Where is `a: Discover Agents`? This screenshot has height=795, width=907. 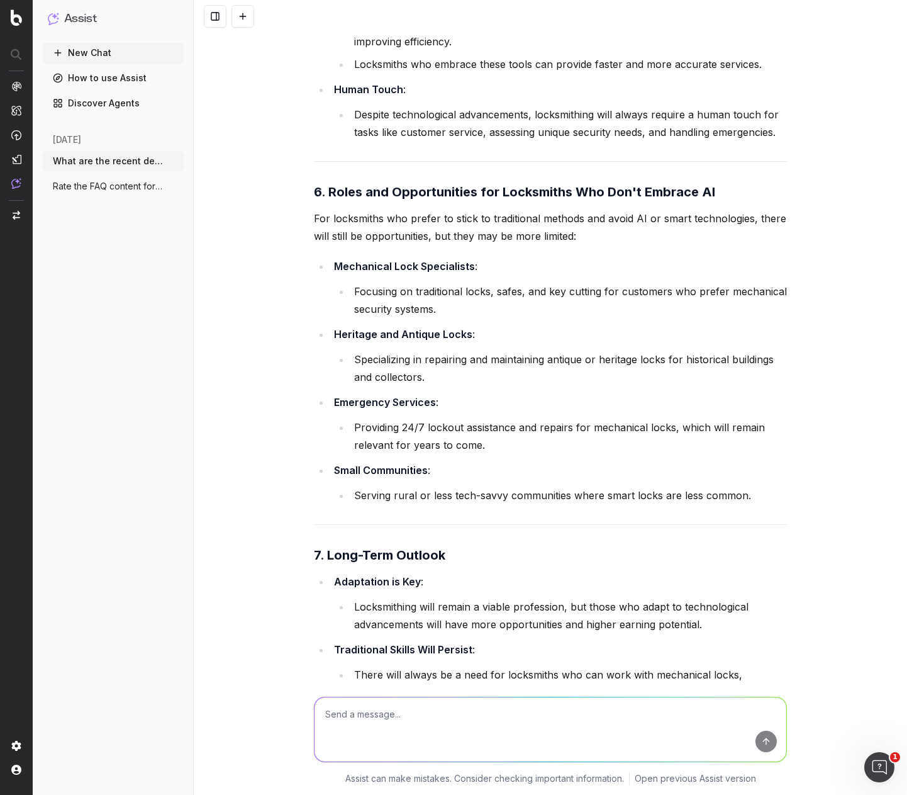 a: Discover Agents is located at coordinates (113, 103).